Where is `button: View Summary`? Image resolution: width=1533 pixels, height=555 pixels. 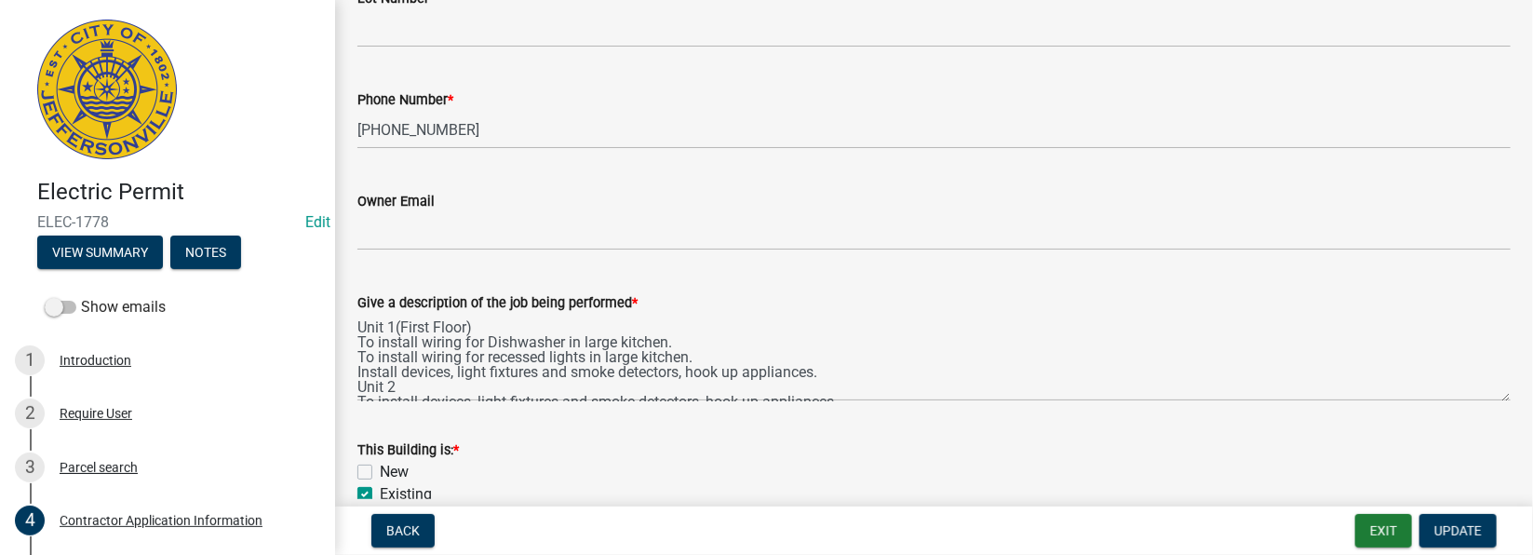
button: View Summary is located at coordinates (100, 252).